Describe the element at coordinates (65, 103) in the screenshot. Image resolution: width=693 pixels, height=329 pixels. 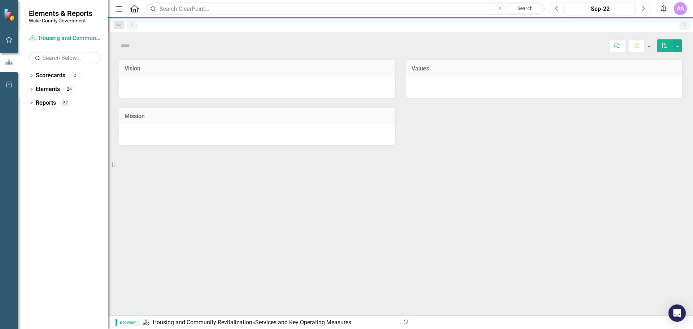
I see `div: 22` at that location.